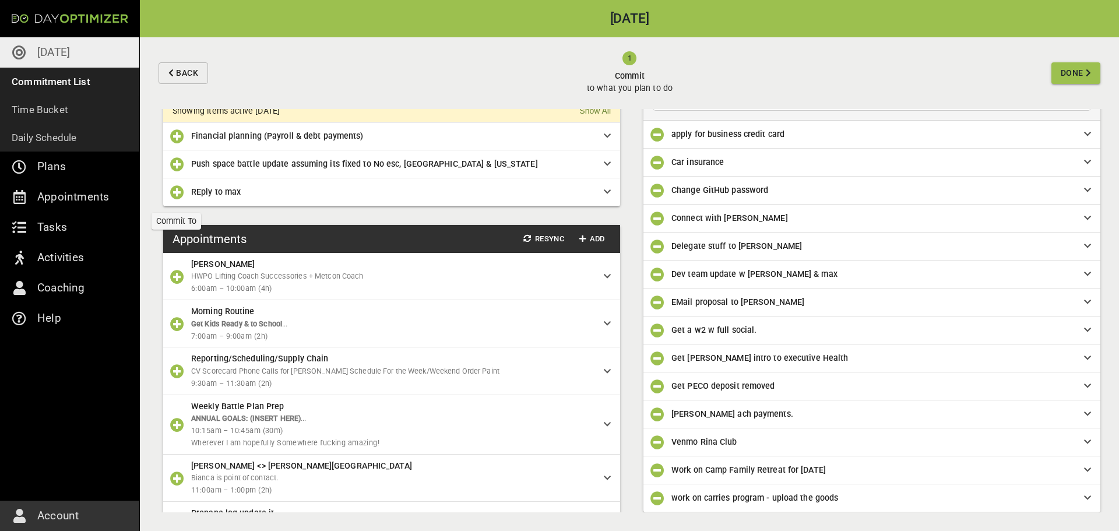 This screenshot has width=1119, height=531. I want to click on span: Get PECO deposit removed, so click(723, 386).